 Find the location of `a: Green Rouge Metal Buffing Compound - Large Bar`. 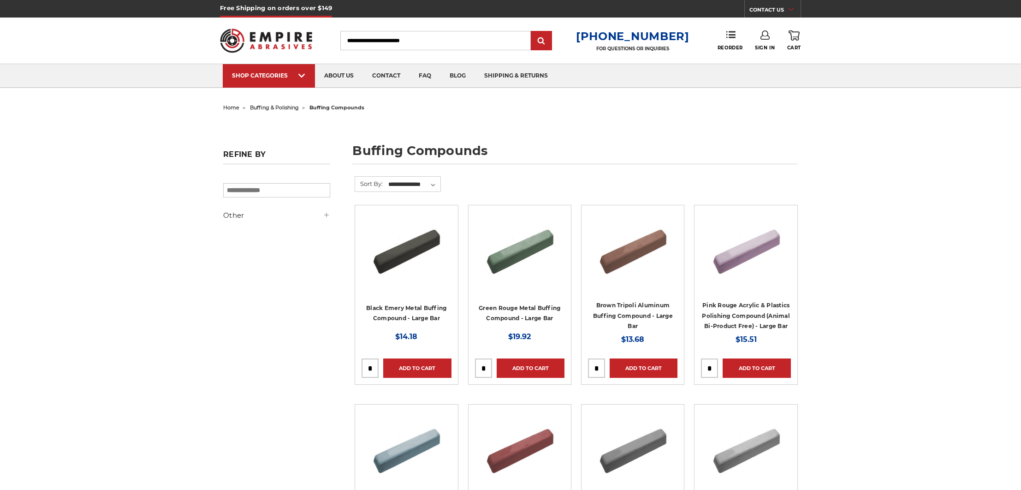

a: Green Rouge Metal Buffing Compound - Large Bar is located at coordinates (519, 313).